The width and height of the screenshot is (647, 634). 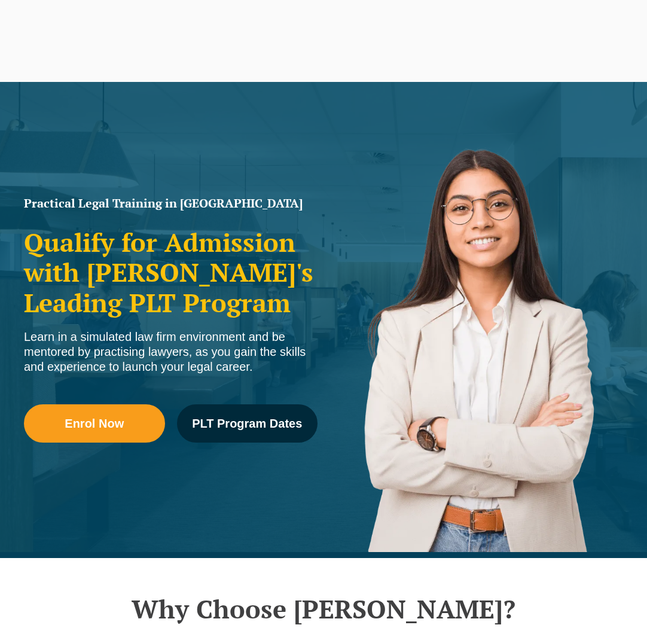 I want to click on a: PLT Program Dates, so click(x=248, y=423).